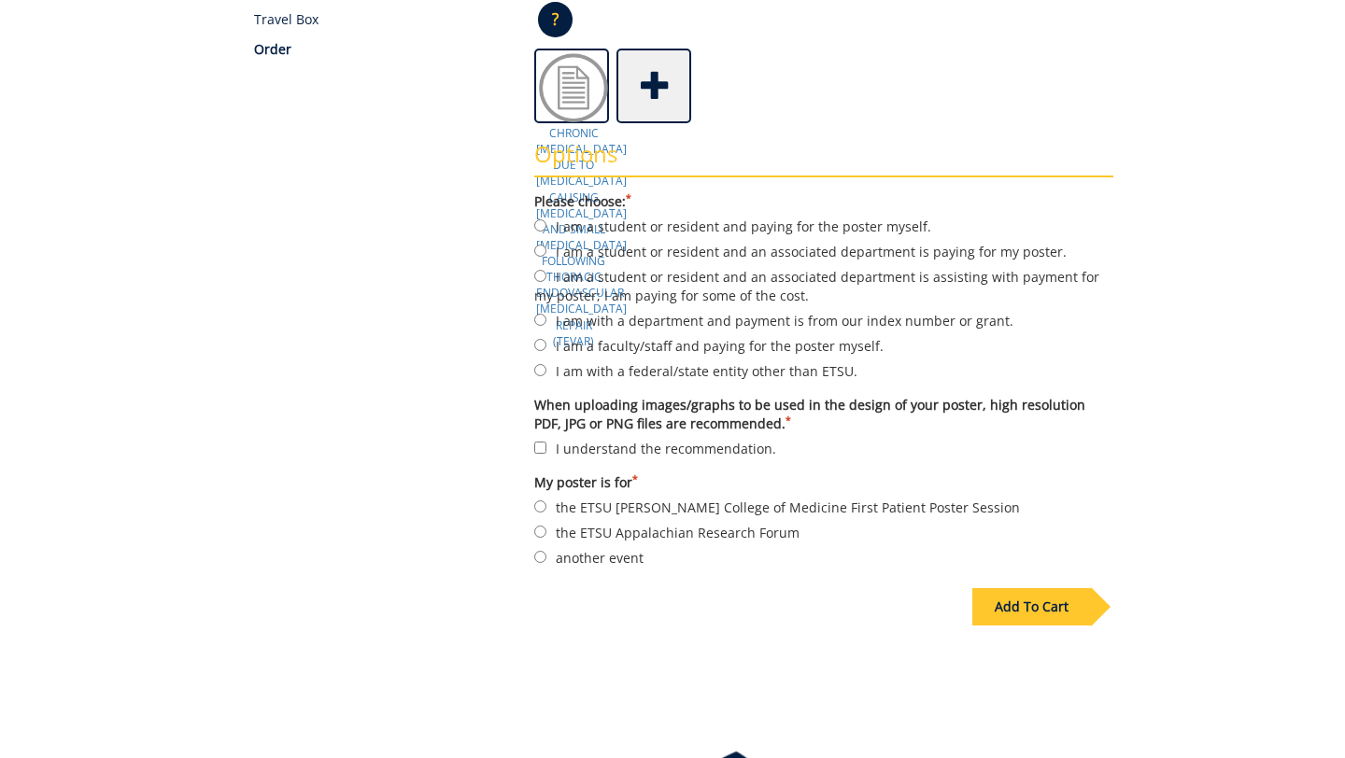 This screenshot has height=758, width=1345. What do you see at coordinates (824, 415) in the screenshot?
I see `label: When uploading images/graphs to be used in the design of your poster, high resolution PDF, JPG or...` at bounding box center [824, 415].